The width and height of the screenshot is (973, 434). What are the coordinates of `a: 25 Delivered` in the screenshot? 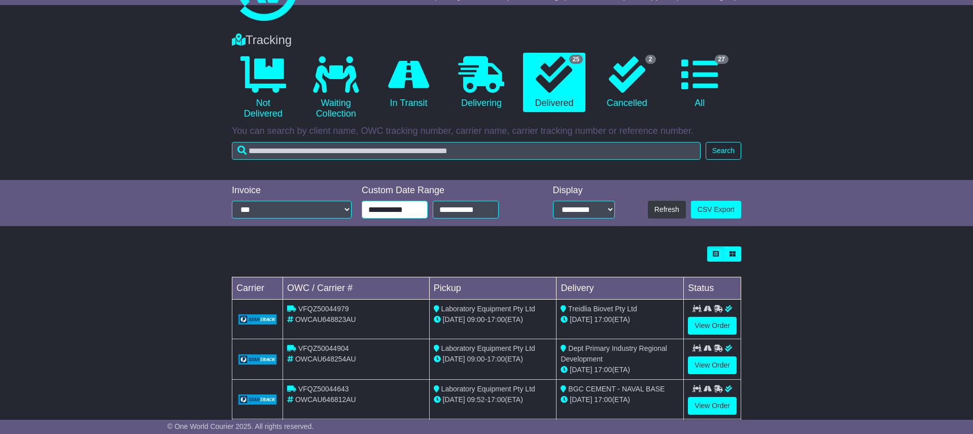 It's located at (554, 83).